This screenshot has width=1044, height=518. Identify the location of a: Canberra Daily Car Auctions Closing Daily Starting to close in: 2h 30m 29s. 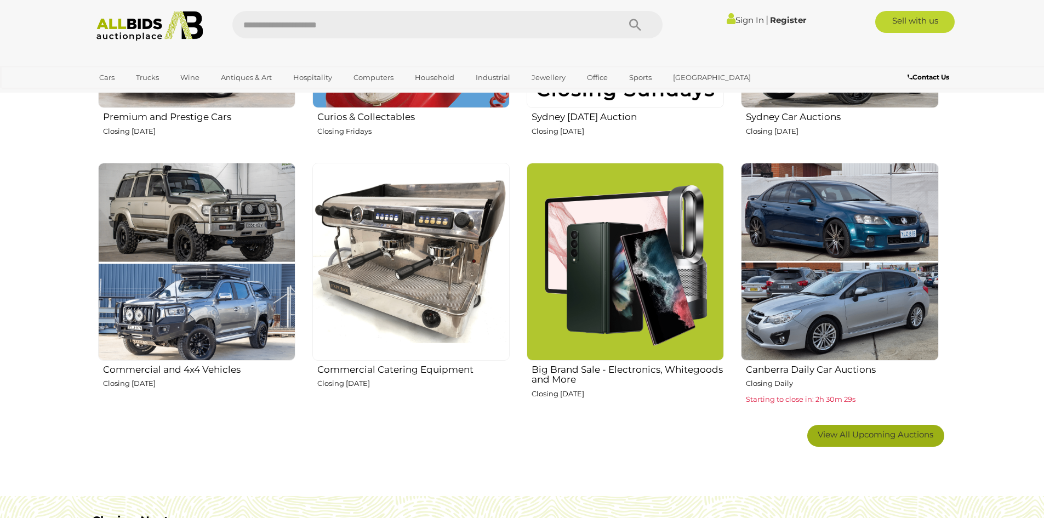
(839, 289).